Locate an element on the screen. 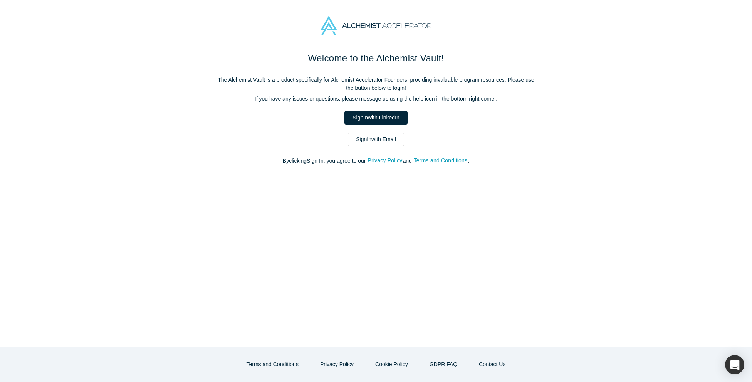 Image resolution: width=752 pixels, height=382 pixels. a: SignInwith LinkedIn is located at coordinates (376, 118).